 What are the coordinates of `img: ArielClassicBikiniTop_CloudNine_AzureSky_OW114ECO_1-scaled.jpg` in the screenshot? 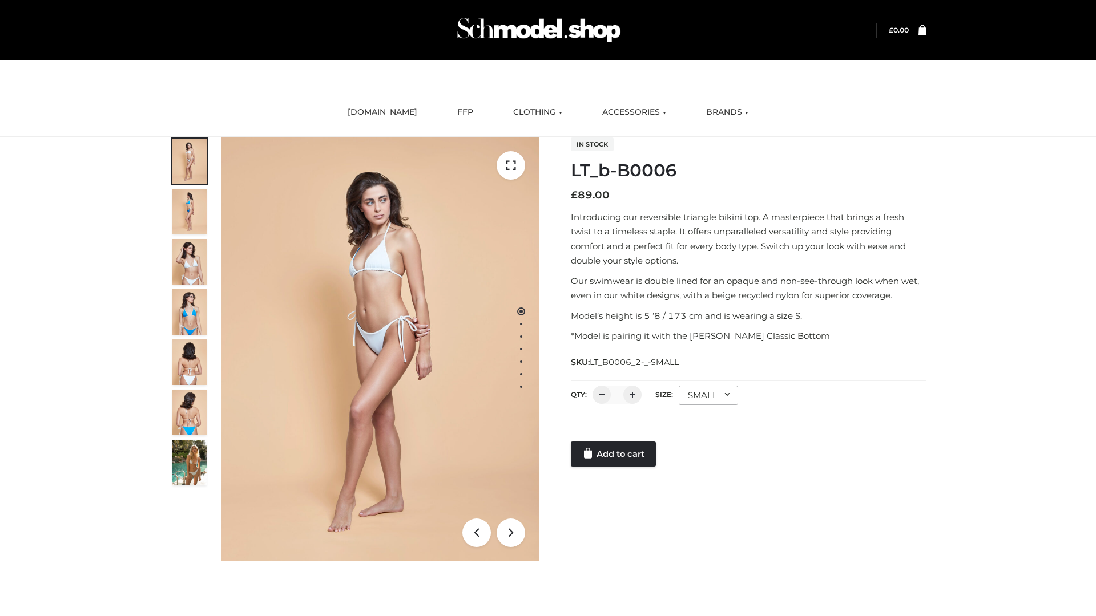 It's located at (190, 162).